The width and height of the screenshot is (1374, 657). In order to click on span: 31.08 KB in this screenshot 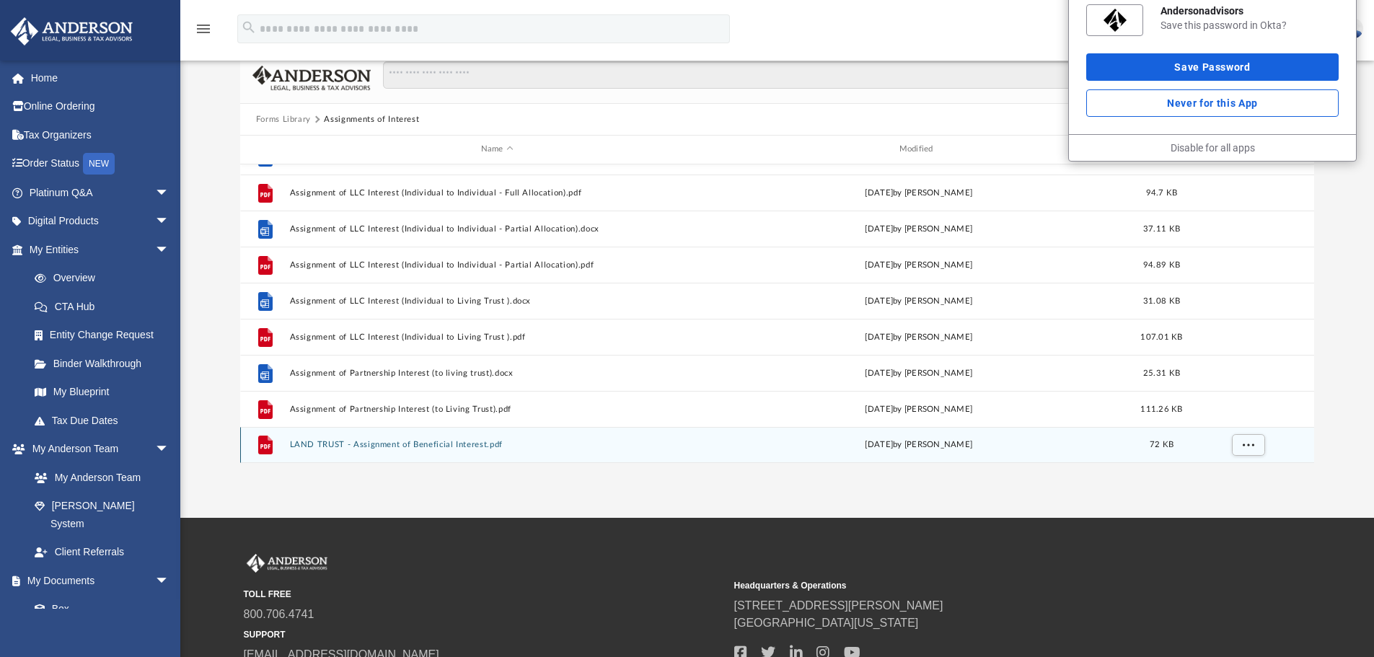, I will do `click(1161, 300)`.